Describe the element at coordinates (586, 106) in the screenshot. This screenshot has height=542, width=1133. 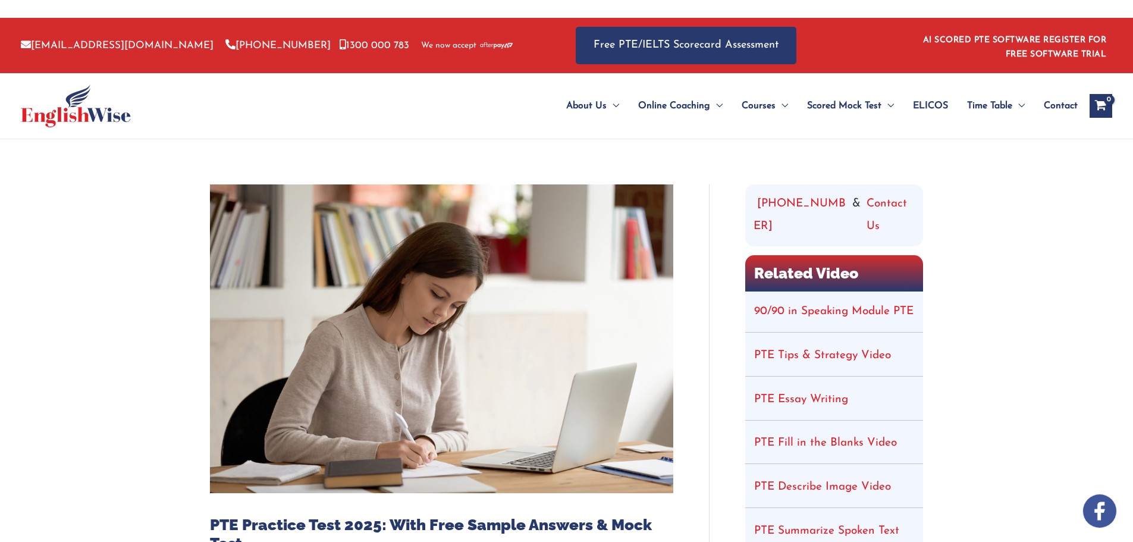
I see `span: About Us` at that location.